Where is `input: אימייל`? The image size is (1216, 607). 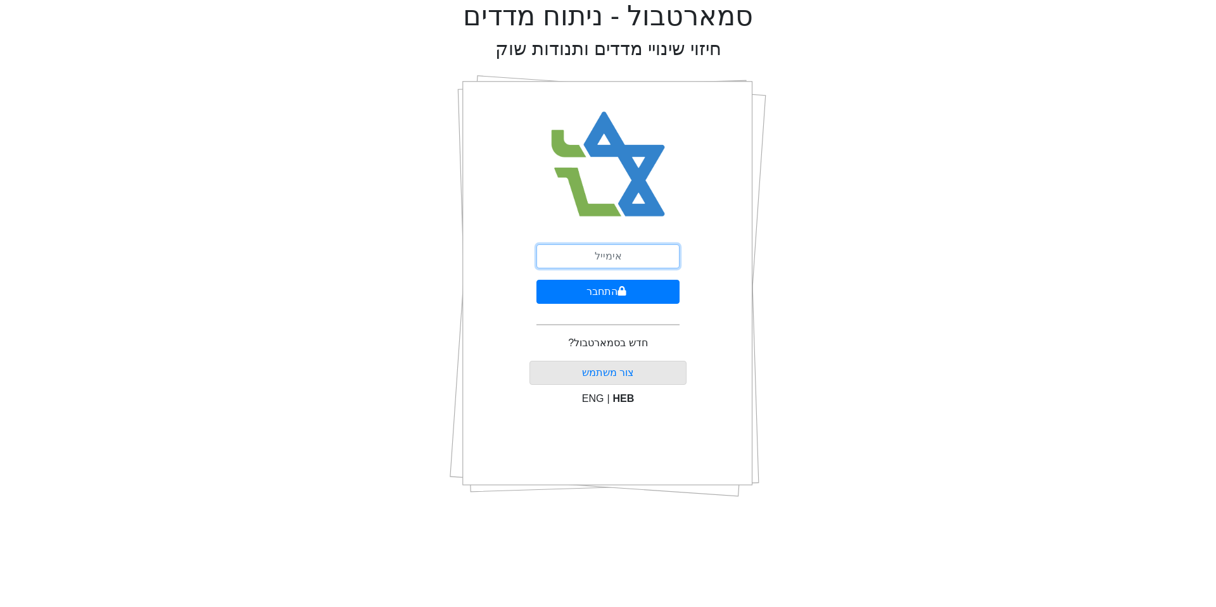 input: אימייל is located at coordinates (608, 256).